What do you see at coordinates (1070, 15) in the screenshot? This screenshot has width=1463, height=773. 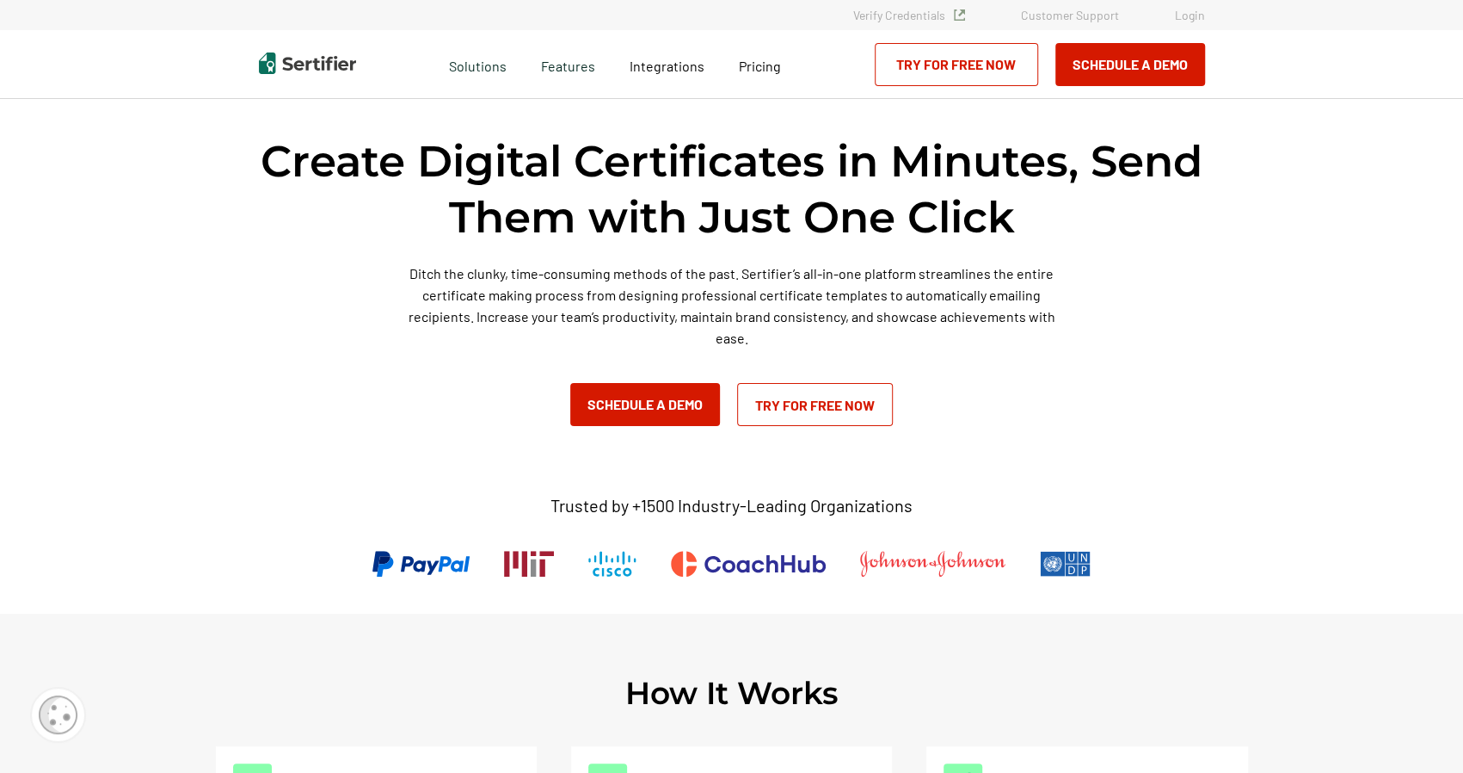 I see `a: Customer Support` at bounding box center [1070, 15].